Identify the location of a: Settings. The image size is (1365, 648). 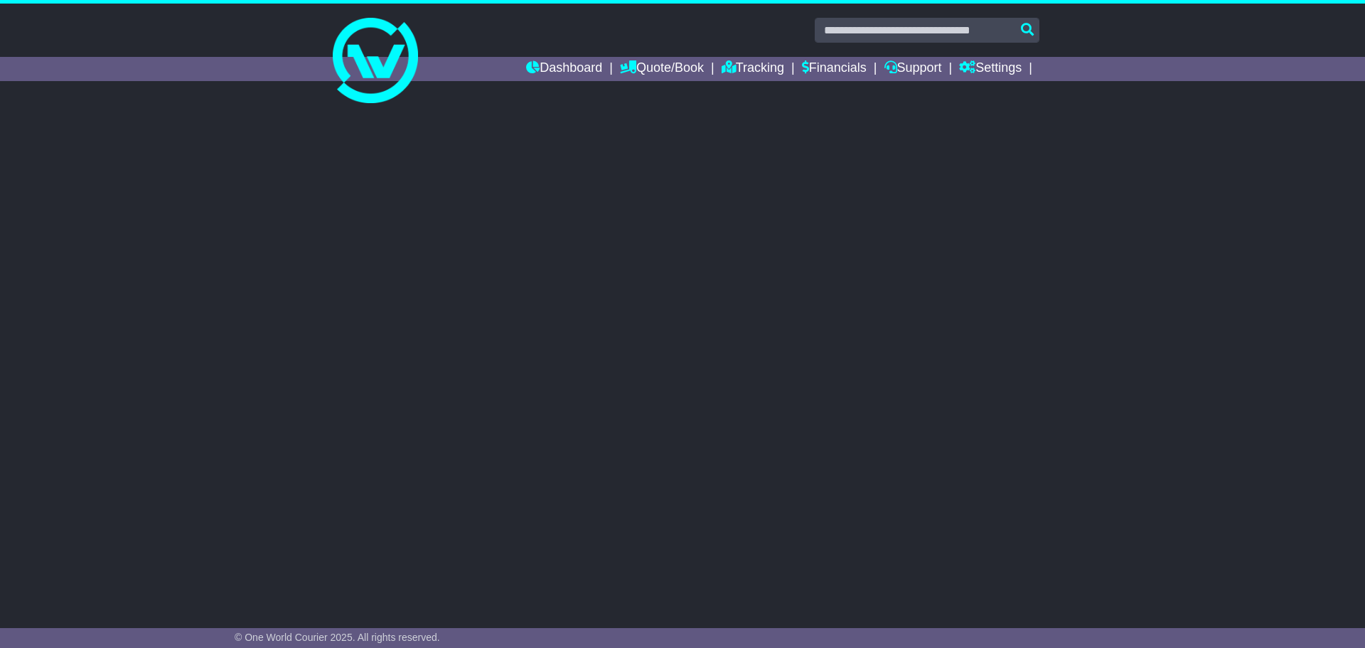
(990, 69).